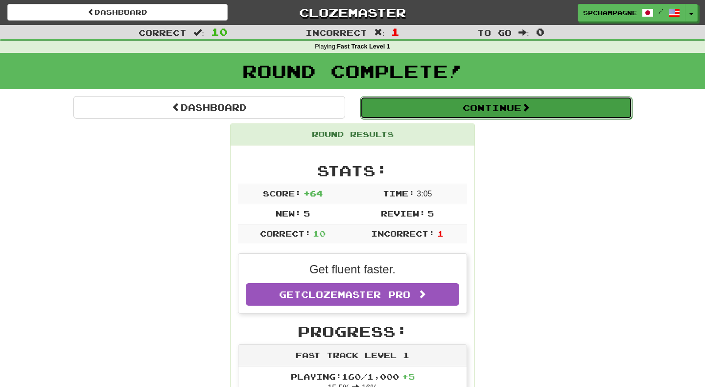  What do you see at coordinates (353, 331) in the screenshot?
I see `h2: Progress:` at bounding box center [353, 331].